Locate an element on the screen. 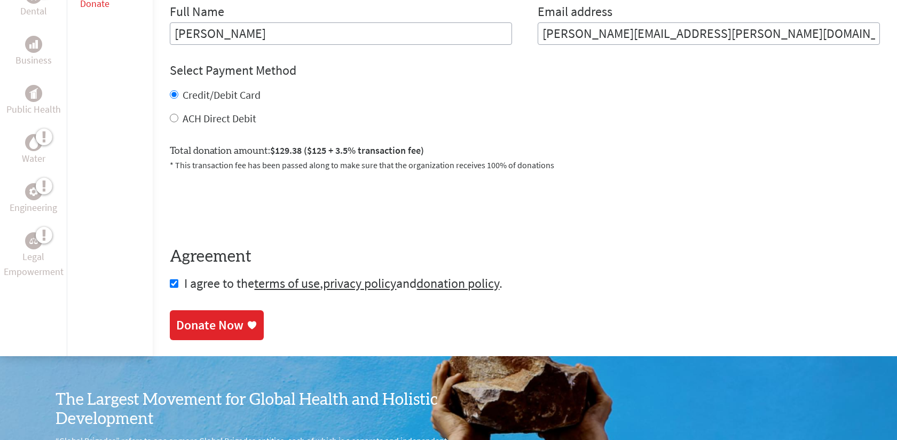 This screenshot has width=897, height=440. h3: The Largest Movement for Global Health and Holistic Development is located at coordinates (252, 409).